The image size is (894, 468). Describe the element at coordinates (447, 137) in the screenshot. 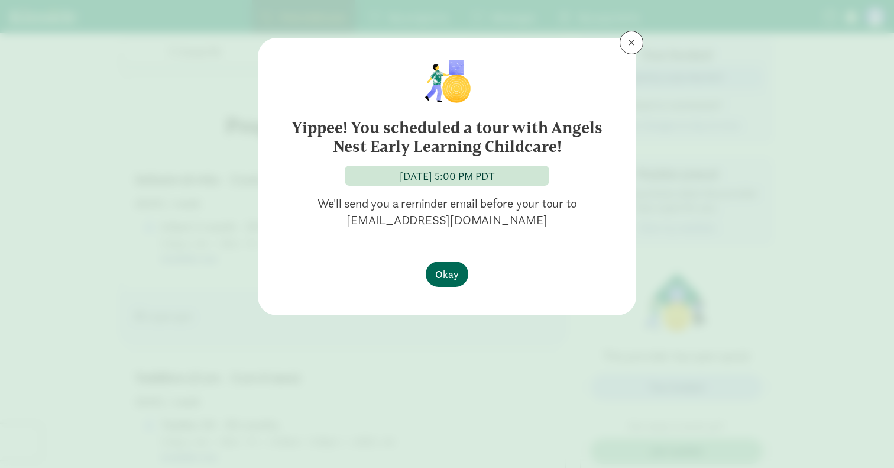

I see `h6: Yippee! You scheduled a tour with Angels Nest Early Learning Childcare!` at that location.